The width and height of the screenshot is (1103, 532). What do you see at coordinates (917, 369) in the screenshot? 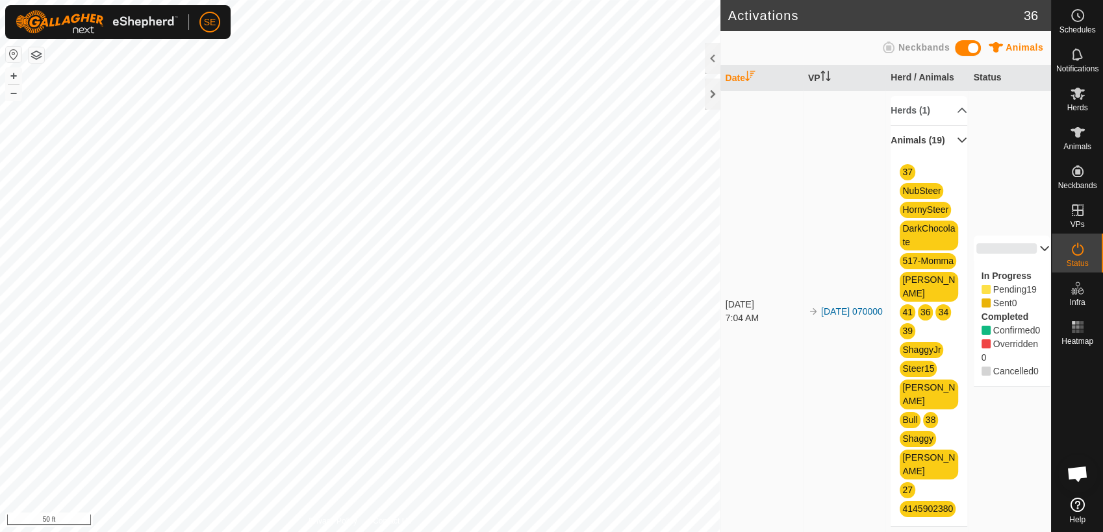
I see `a: Steer15` at bounding box center [917, 369].